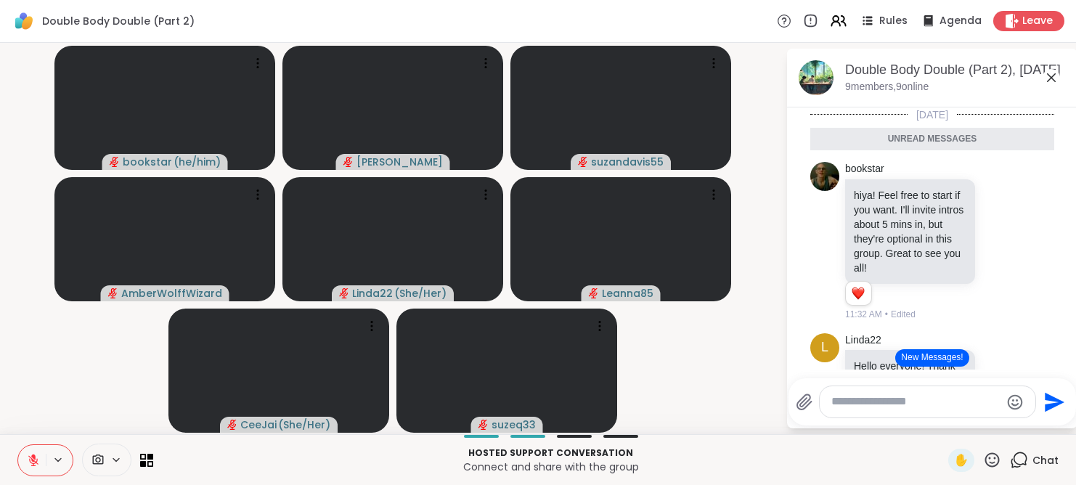 The width and height of the screenshot is (1076, 485). I want to click on p: Hello everyone! Thank you for hosting Bookstar!, so click(910, 373).